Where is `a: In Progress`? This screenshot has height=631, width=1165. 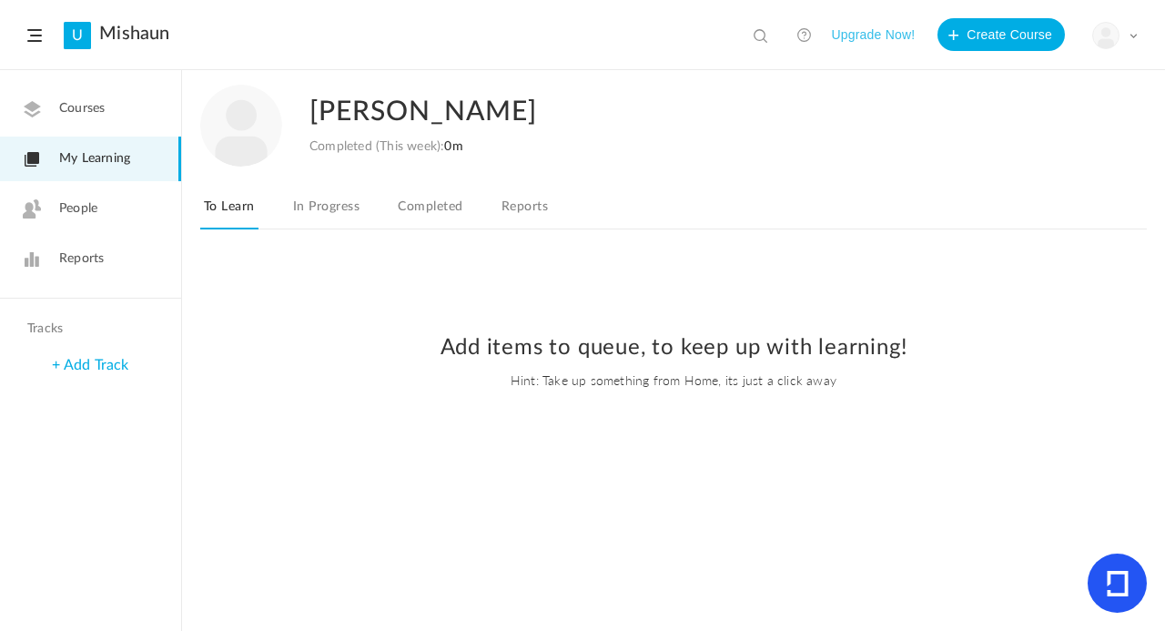 a: In Progress is located at coordinates (326, 212).